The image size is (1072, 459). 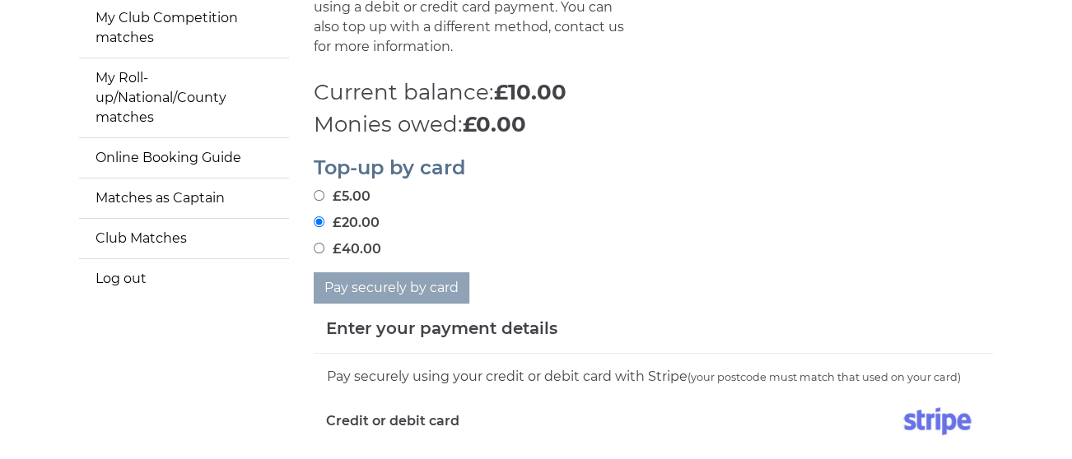 What do you see at coordinates (824, 377) in the screenshot?
I see `small: (your postcode must match that used on your card)` at bounding box center [824, 377].